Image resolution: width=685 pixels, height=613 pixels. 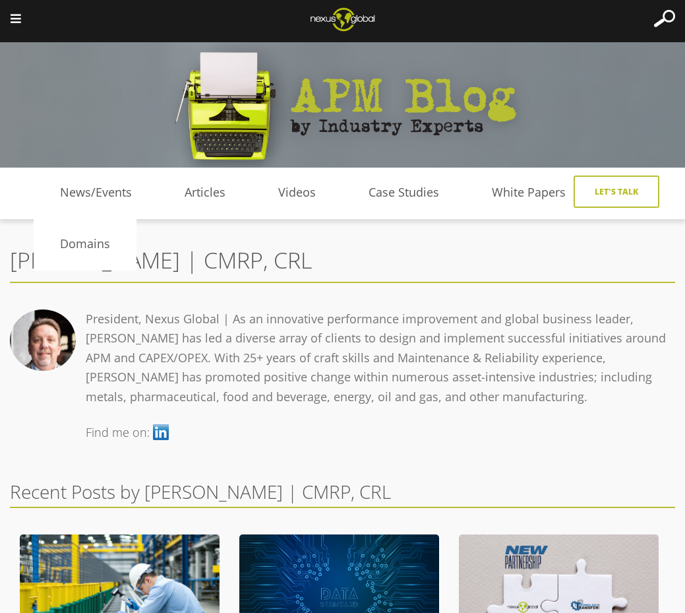 What do you see at coordinates (85, 244) in the screenshot?
I see `a: Domains` at bounding box center [85, 244].